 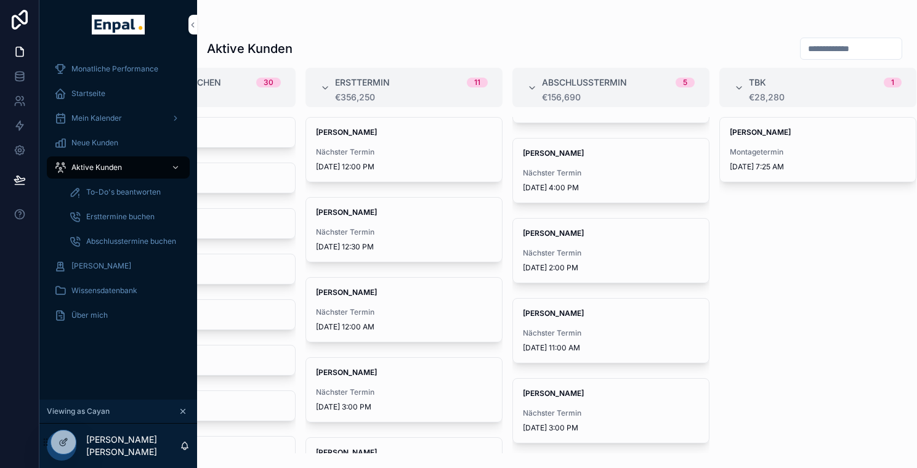 What do you see at coordinates (89, 315) in the screenshot?
I see `span: Über mich` at bounding box center [89, 315].